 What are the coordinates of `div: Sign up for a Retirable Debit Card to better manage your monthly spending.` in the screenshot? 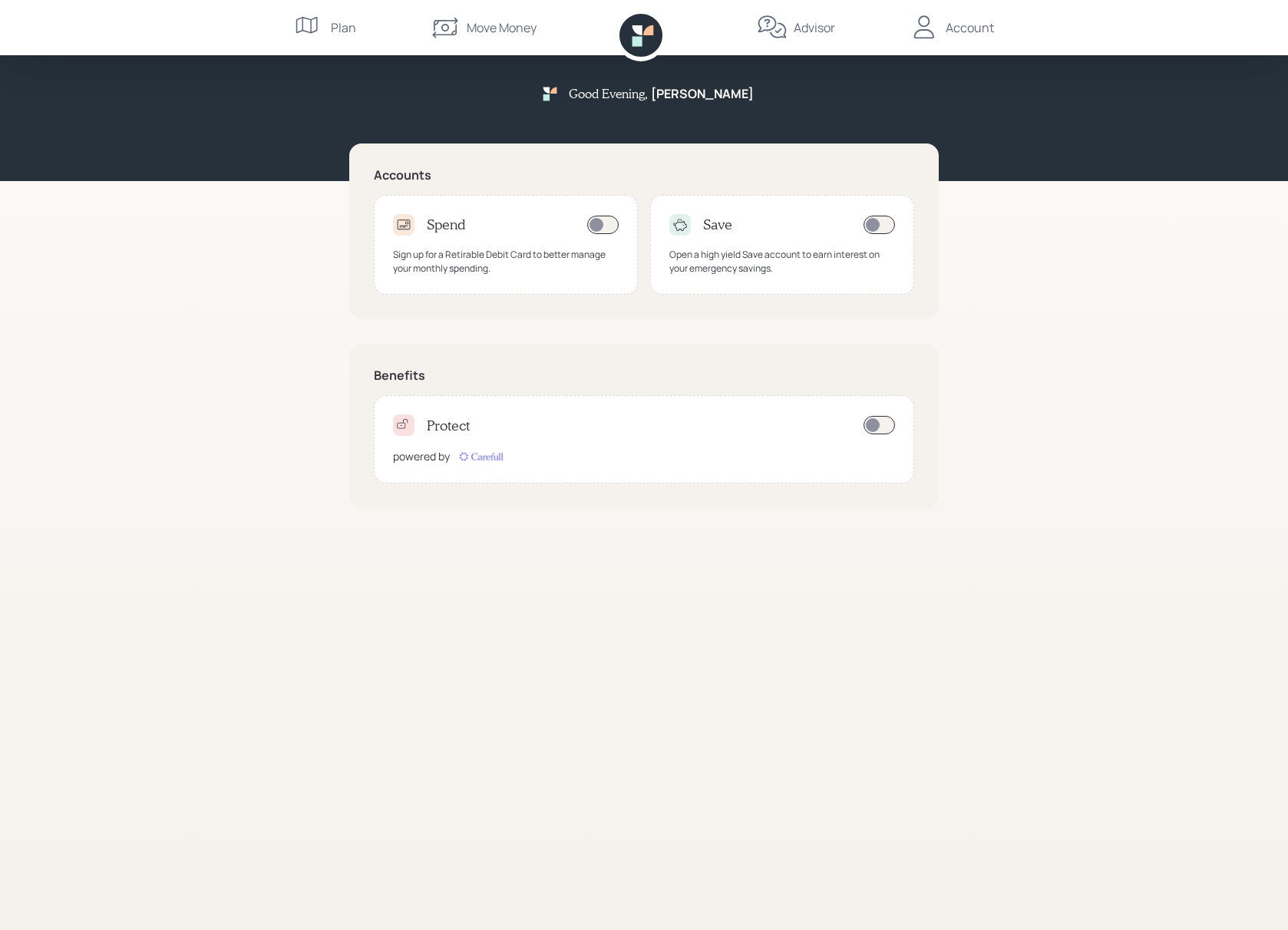 It's located at (506, 262).